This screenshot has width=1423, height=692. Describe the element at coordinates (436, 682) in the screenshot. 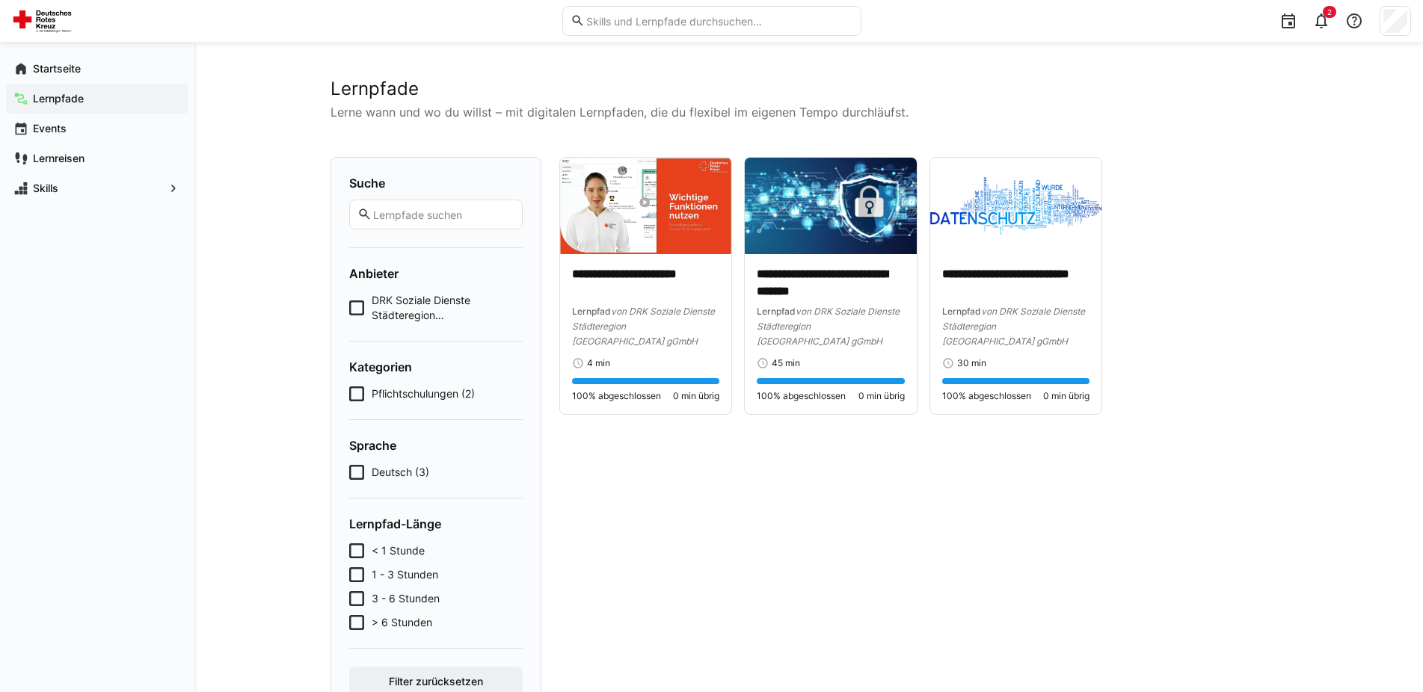

I see `span: Filter zurücksetzen` at that location.